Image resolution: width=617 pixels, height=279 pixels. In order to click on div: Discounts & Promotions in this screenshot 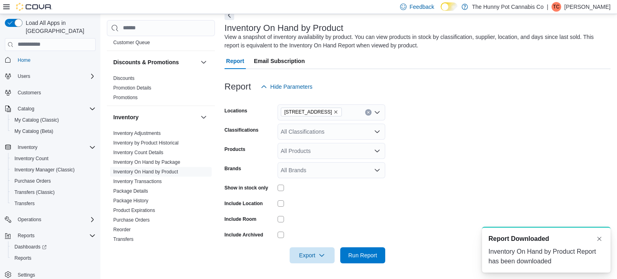, I will do `click(161, 90)`.